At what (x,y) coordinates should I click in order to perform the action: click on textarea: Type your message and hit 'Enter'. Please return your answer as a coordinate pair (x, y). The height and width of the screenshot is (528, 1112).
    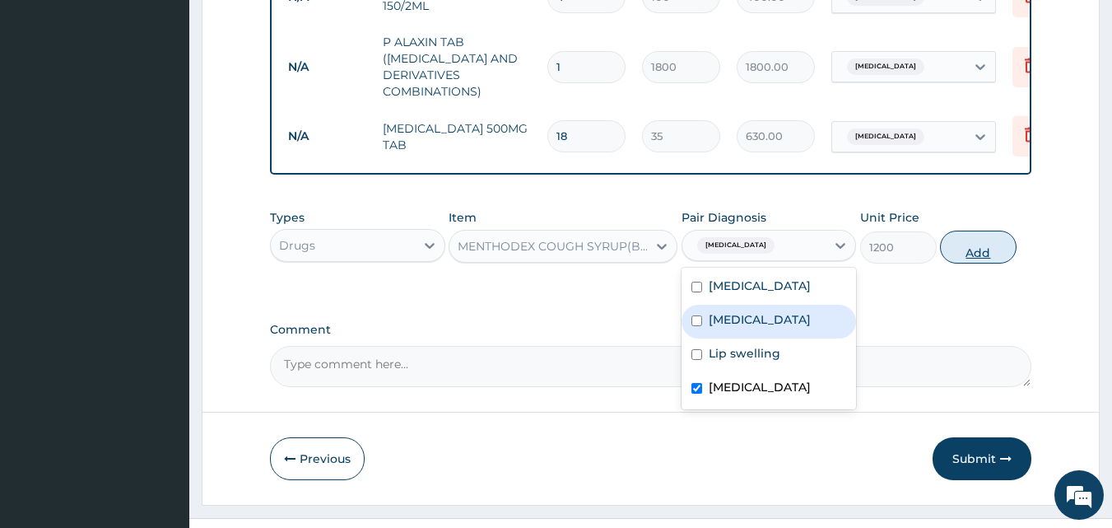
    Looking at the image, I should click on (161, 381).